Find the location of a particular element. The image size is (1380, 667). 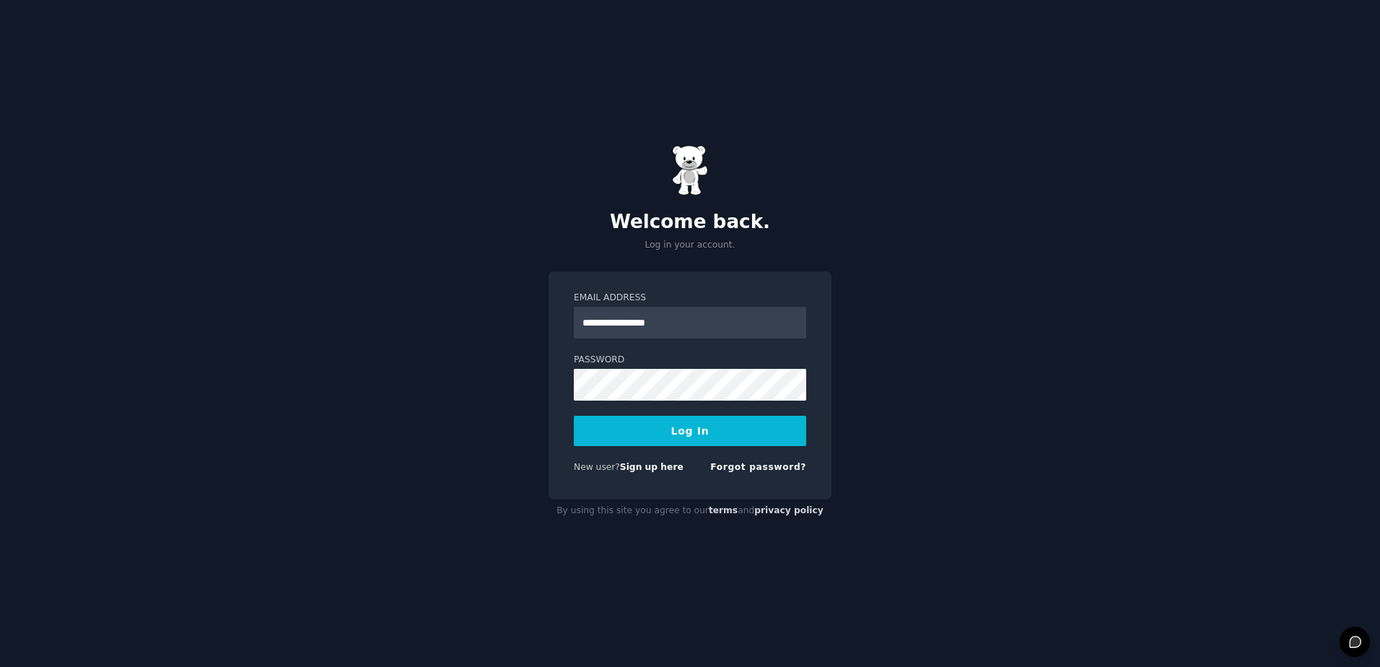

label: Email Address is located at coordinates (690, 298).